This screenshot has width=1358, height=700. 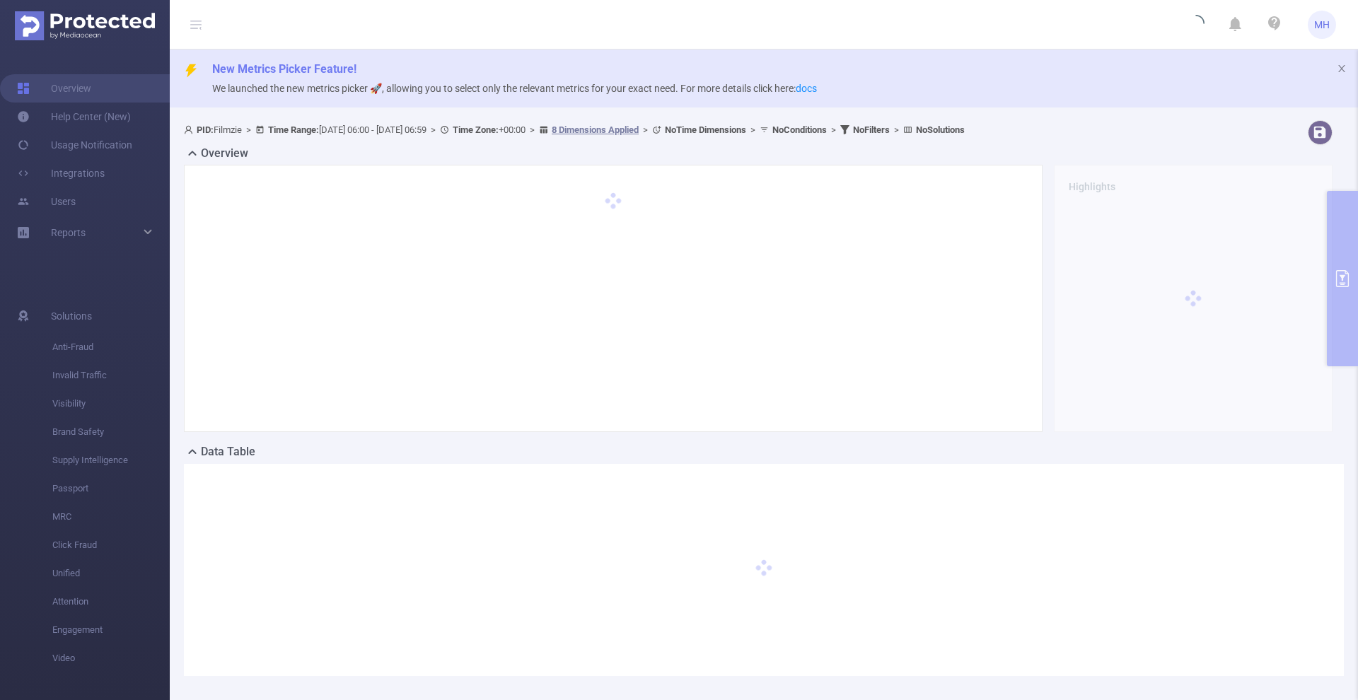 I want to click on b: PID:, so click(x=205, y=129).